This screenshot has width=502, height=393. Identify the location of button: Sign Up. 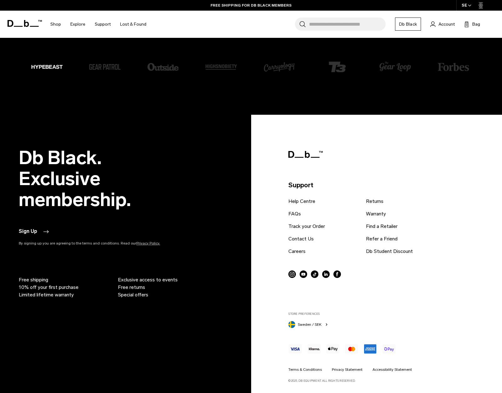
(34, 232).